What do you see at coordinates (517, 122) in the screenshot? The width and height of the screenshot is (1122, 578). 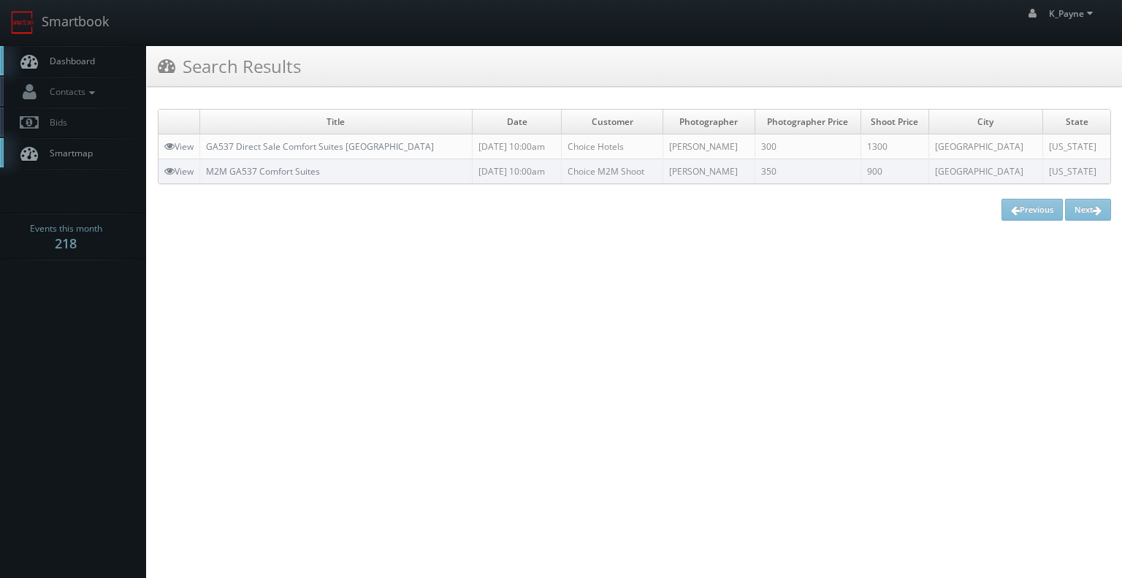 I see `td: Date` at bounding box center [517, 122].